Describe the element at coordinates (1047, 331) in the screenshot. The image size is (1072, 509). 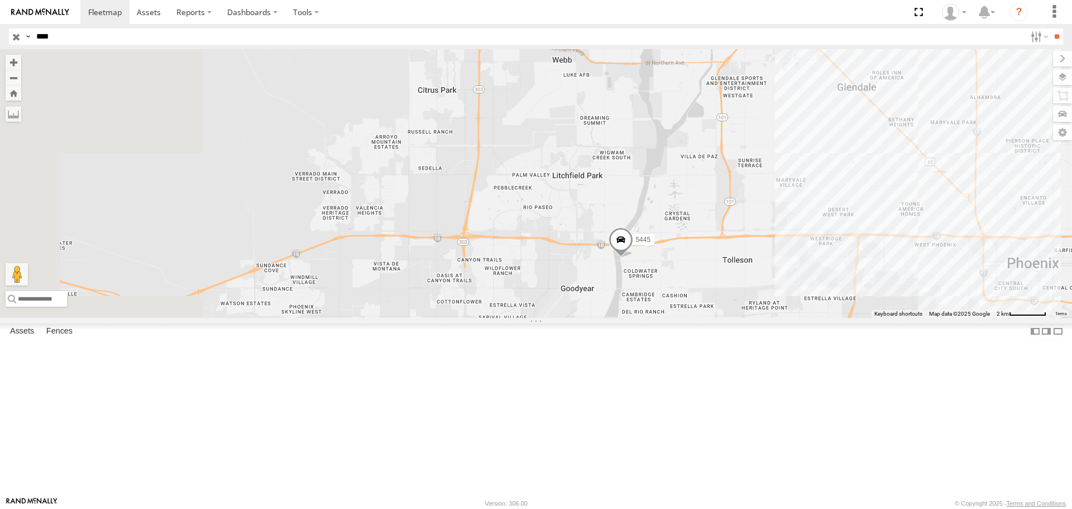
I see `label: Dock Summary Table to the Right` at that location.